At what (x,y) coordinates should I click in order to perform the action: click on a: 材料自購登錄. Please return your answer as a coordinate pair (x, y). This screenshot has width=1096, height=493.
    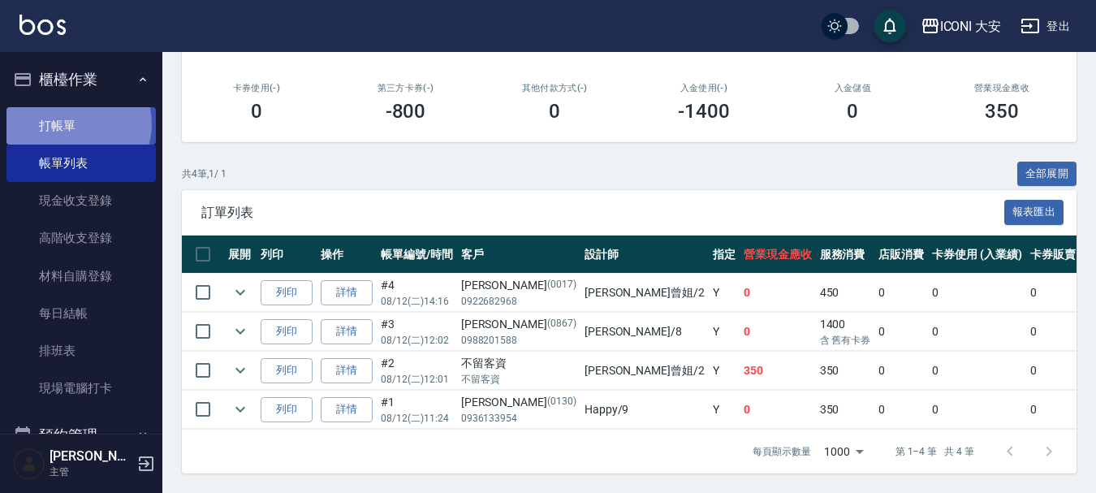
    Looking at the image, I should click on (81, 276).